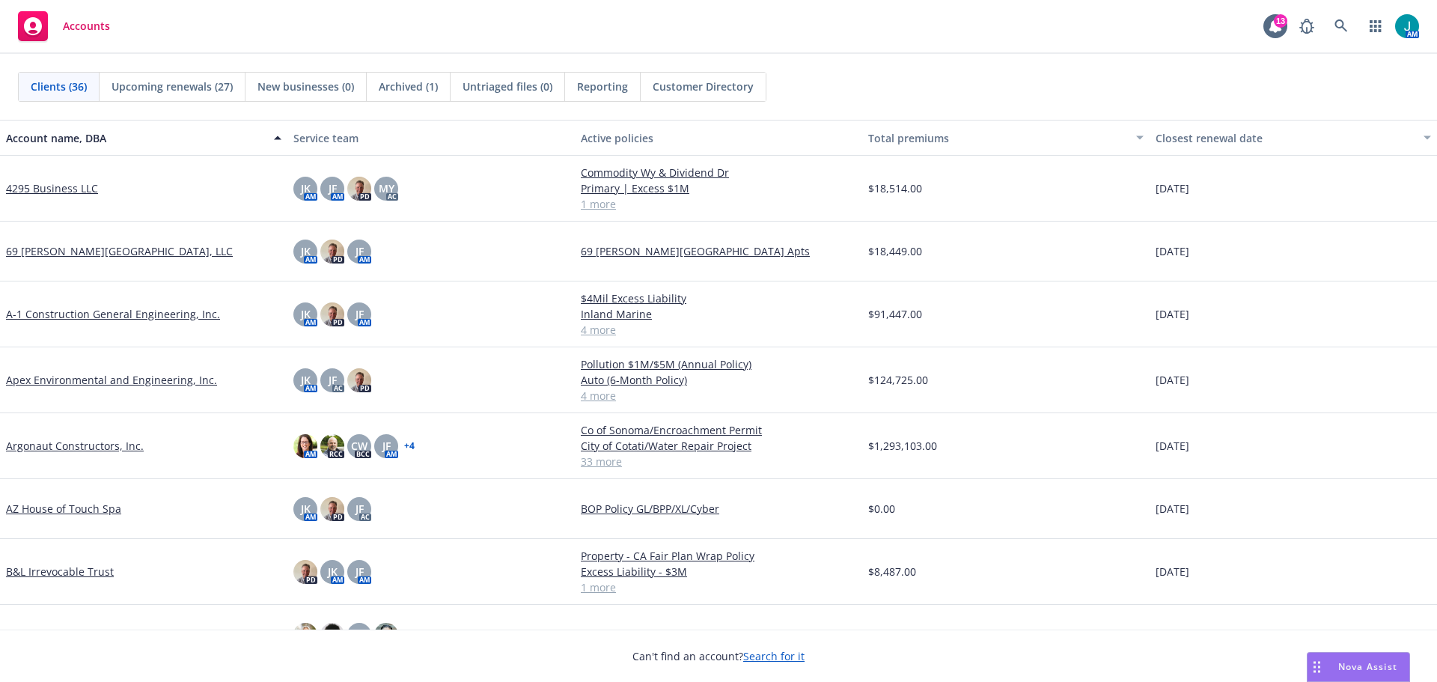  What do you see at coordinates (719, 430) in the screenshot?
I see `a: Co of Sonoma/Encroachment Permit` at bounding box center [719, 430].